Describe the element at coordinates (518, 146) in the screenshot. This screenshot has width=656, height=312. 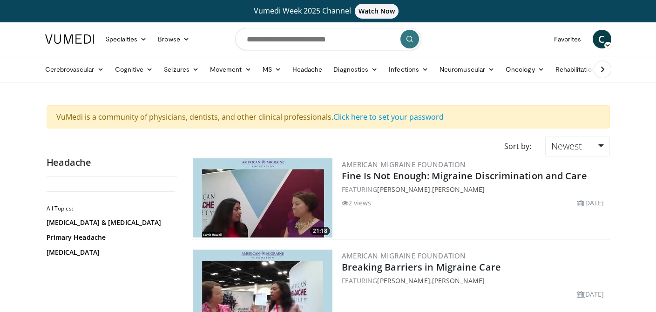
I see `div: Sort by:` at that location.